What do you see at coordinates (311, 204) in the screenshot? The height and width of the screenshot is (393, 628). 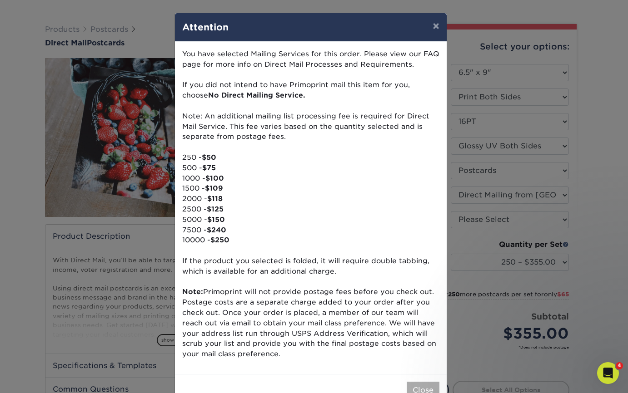 I see `p: You have selected Mailing Services for this order. Please view our FAQ page for more info on Dire...` at bounding box center [311, 204].